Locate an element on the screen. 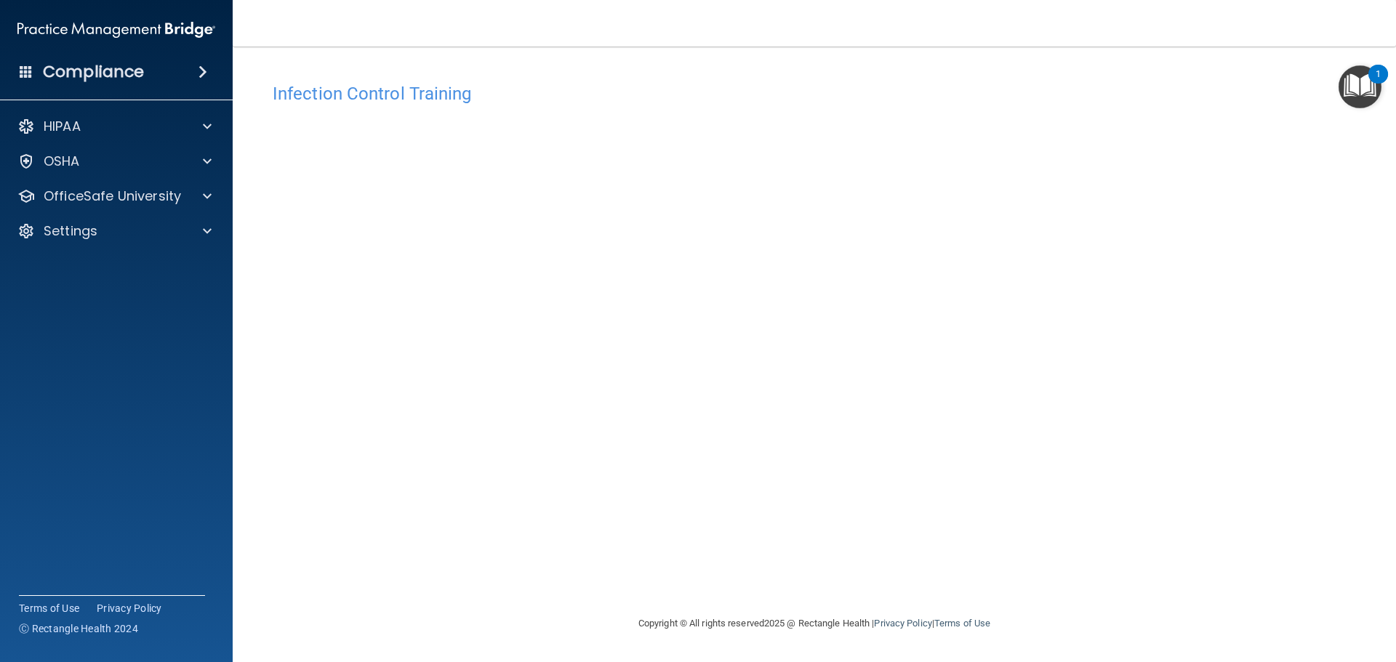 This screenshot has width=1396, height=662. a: OfficeSafe University is located at coordinates (114, 196).